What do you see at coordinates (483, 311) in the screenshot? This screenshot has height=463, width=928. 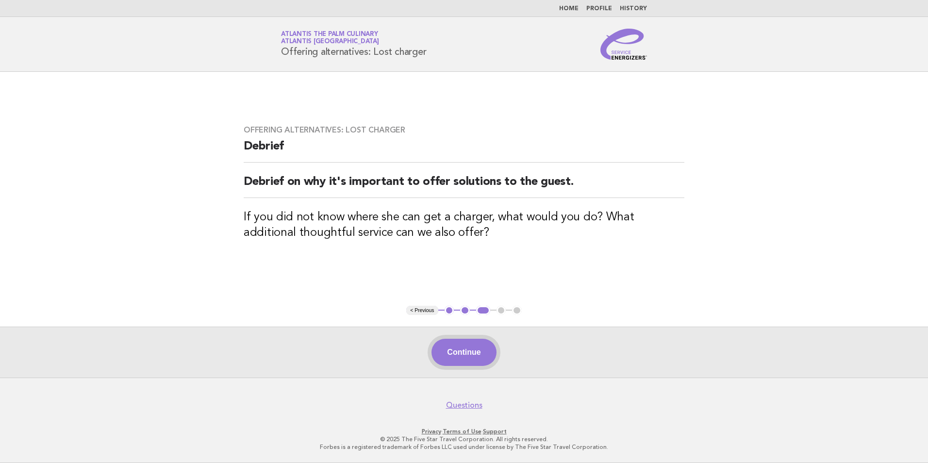 I see `button: 3` at bounding box center [483, 311].